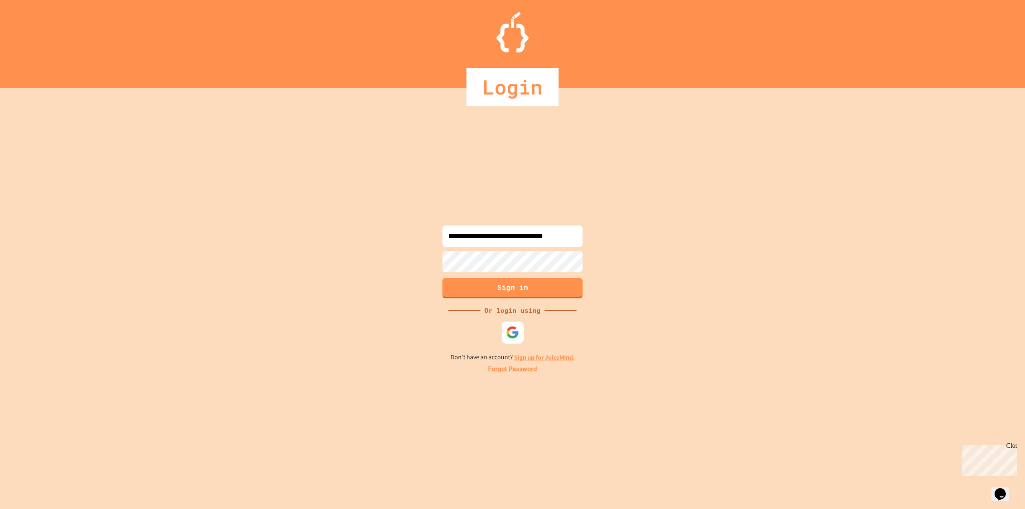 This screenshot has width=1025, height=509. I want to click on img: google-icon.svg, so click(513, 332).